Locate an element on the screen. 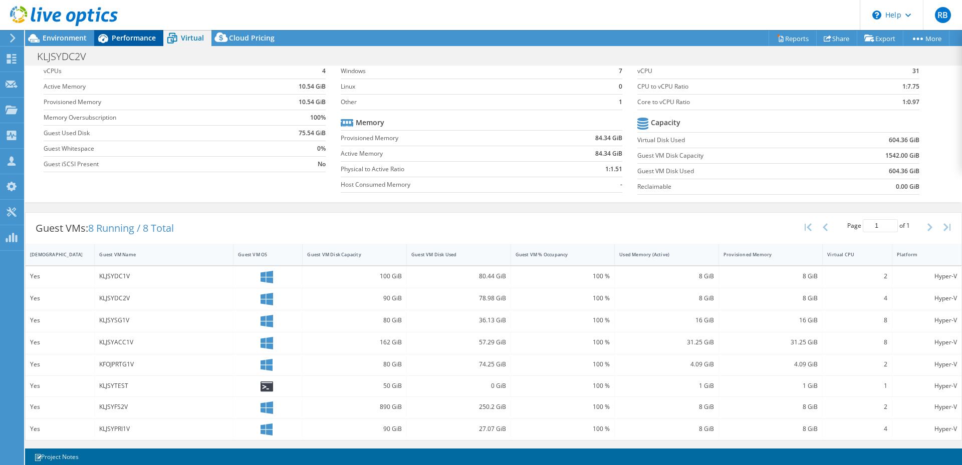 The image size is (962, 465). svg: \n is located at coordinates (877, 15).